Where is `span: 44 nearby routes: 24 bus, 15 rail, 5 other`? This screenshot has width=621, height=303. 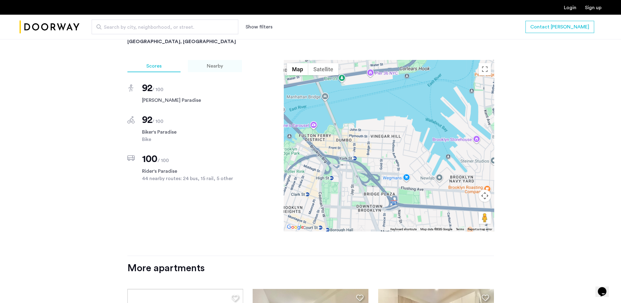
span: 44 nearby routes: 24 bus, 15 rail, 5 other is located at coordinates (192, 179).